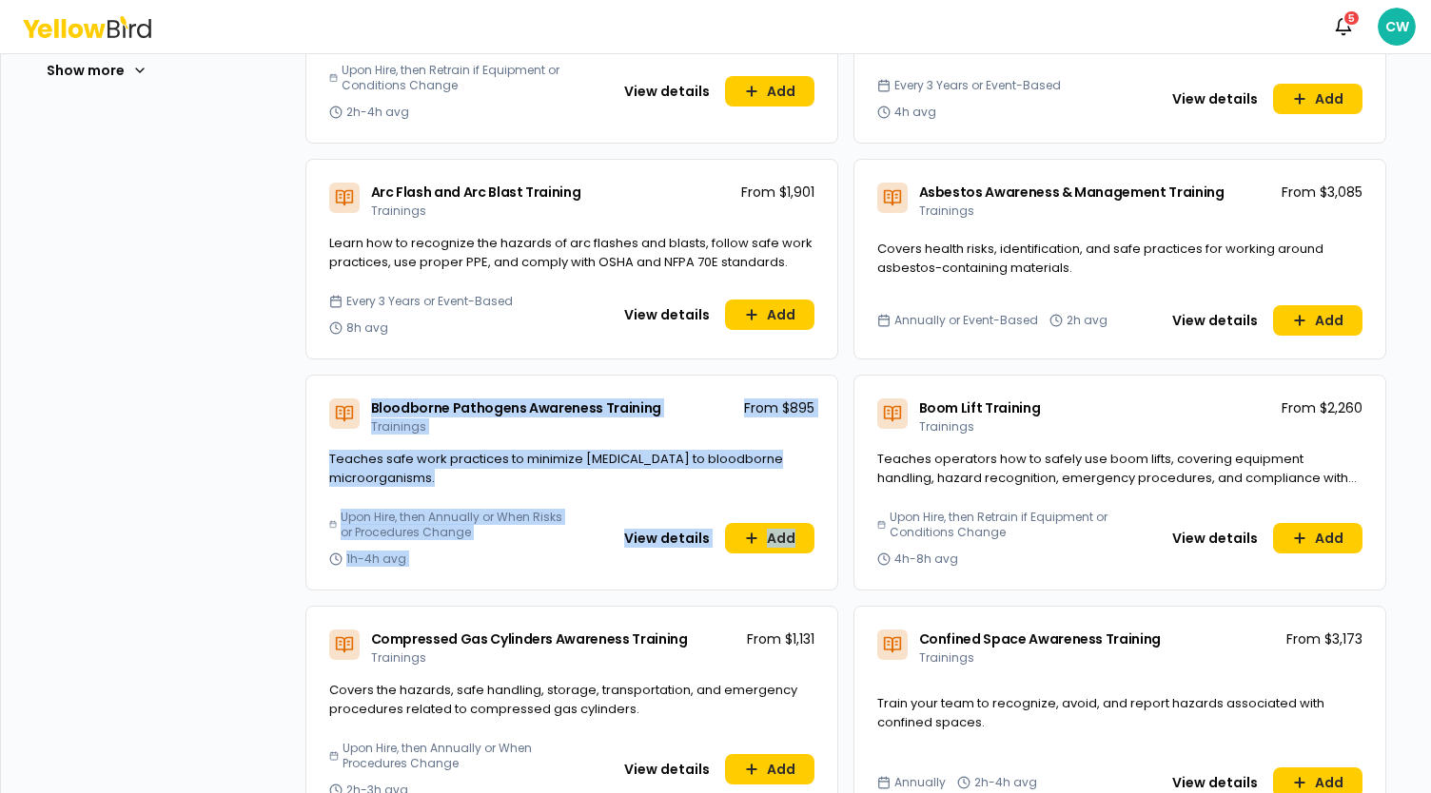 The width and height of the screenshot is (1431, 793). What do you see at coordinates (779, 408) in the screenshot?
I see `p: From $895` at bounding box center [779, 408].